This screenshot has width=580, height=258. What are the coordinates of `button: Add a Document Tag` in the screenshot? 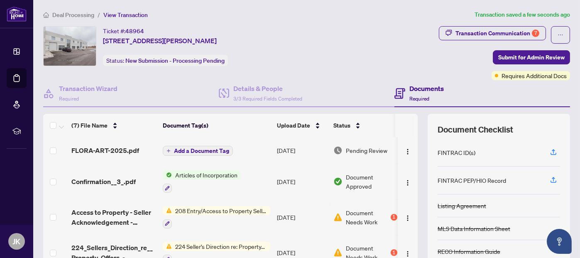 It's located at (198, 151).